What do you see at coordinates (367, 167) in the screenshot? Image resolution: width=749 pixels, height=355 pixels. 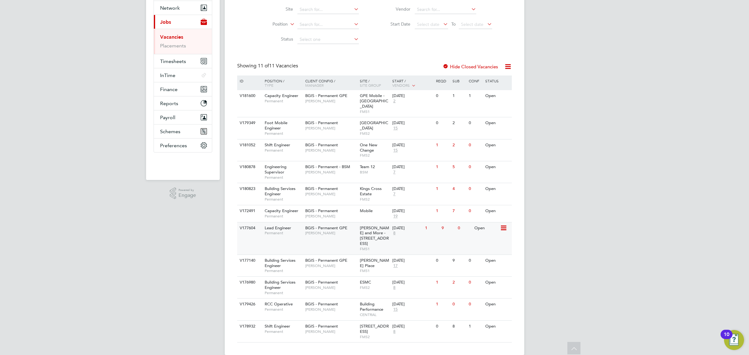 I see `span: Team 12` at bounding box center [367, 167].